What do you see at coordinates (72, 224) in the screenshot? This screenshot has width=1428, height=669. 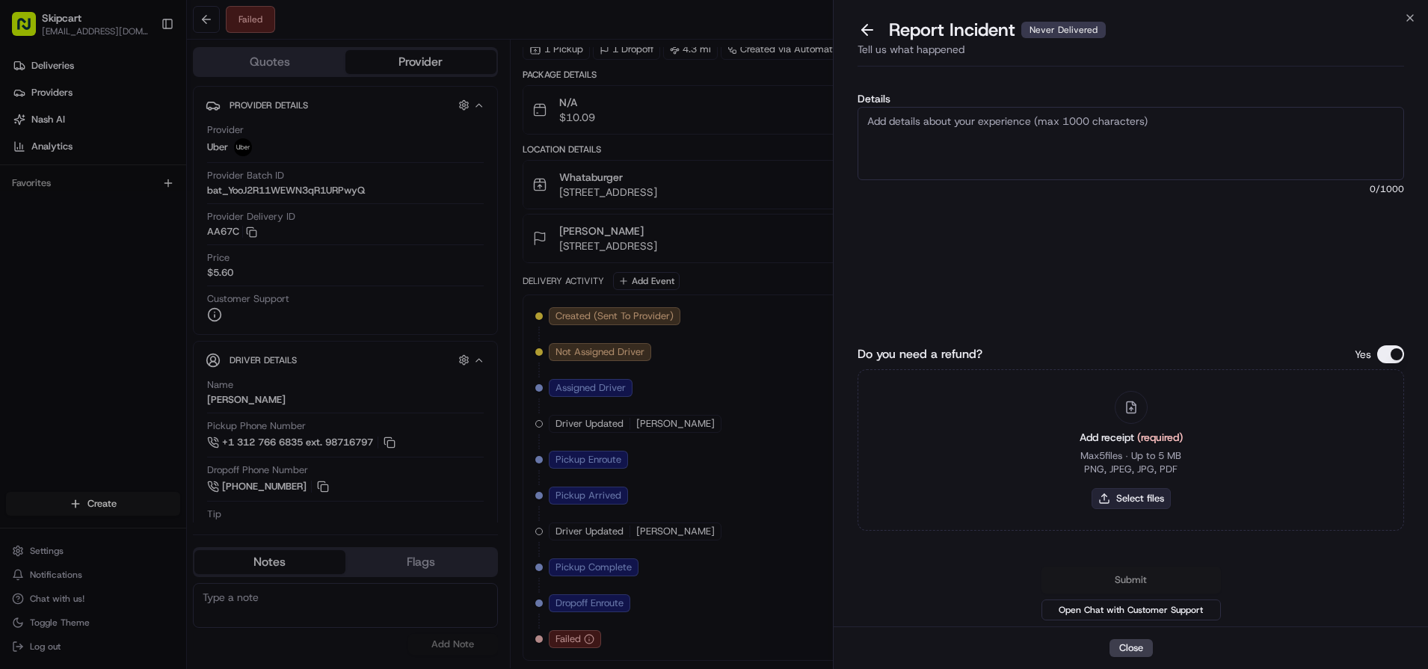 I see `span: Knowledge Base` at bounding box center [72, 224].